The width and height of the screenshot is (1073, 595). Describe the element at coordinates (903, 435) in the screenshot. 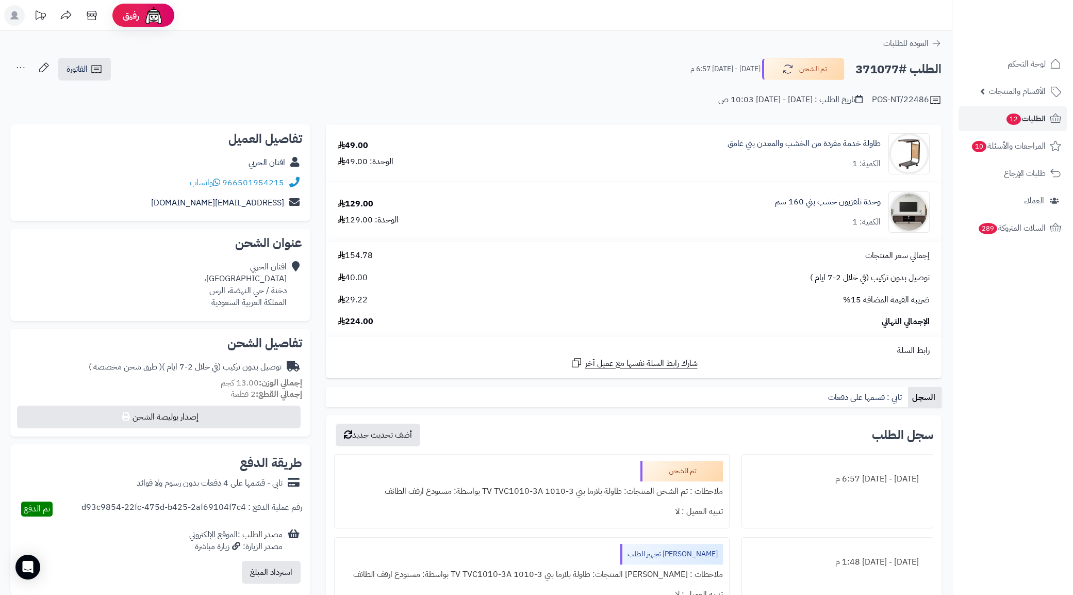

I see `h3: سجل الطلب` at that location.